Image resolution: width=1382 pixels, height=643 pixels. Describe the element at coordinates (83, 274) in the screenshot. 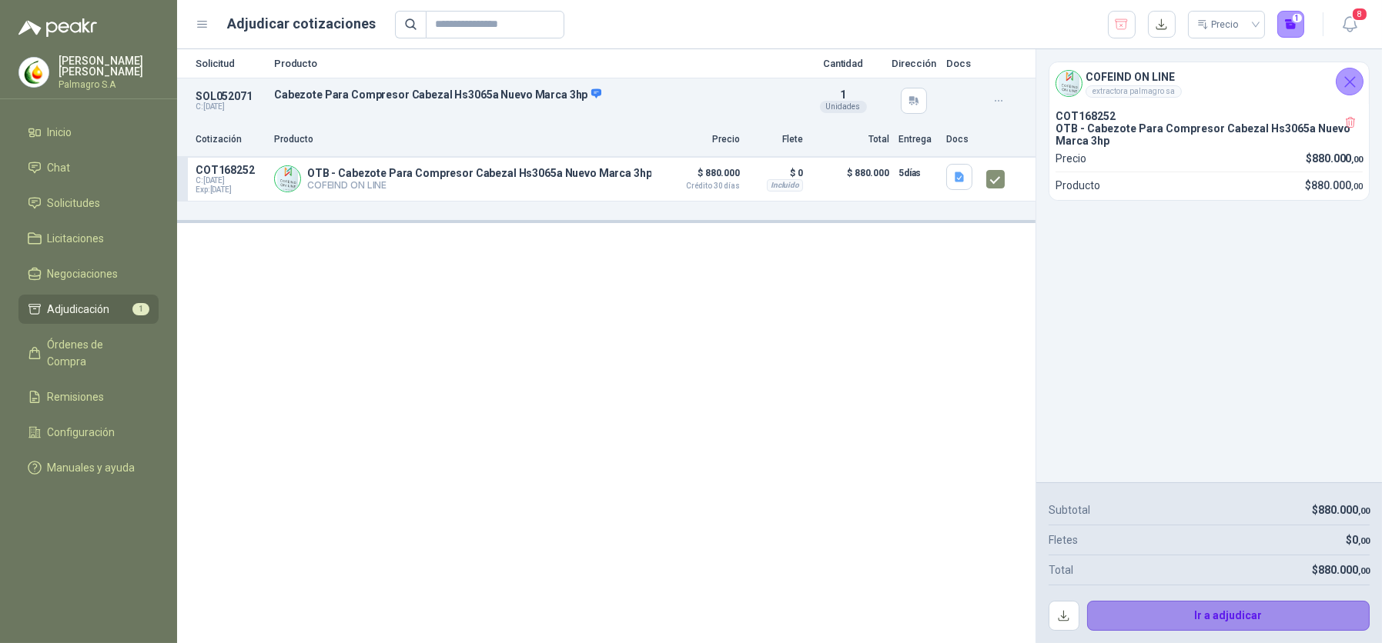

I see `span: Negociaciones` at that location.